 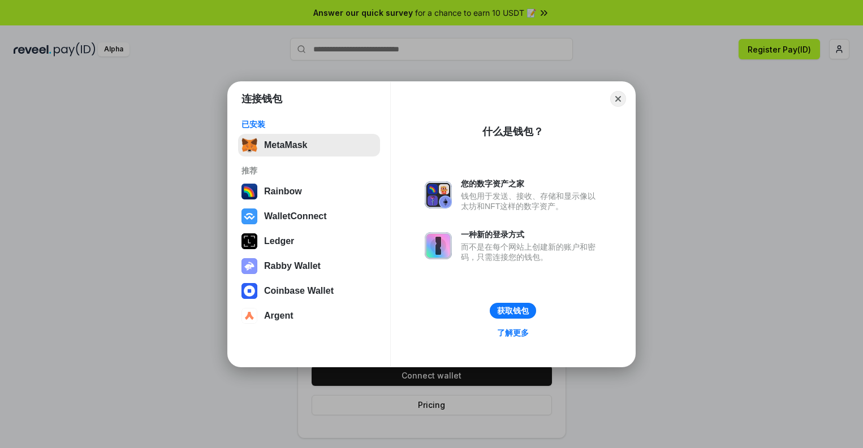 What do you see at coordinates (531, 235) in the screenshot?
I see `div: 一种新的登录方式` at bounding box center [531, 235].